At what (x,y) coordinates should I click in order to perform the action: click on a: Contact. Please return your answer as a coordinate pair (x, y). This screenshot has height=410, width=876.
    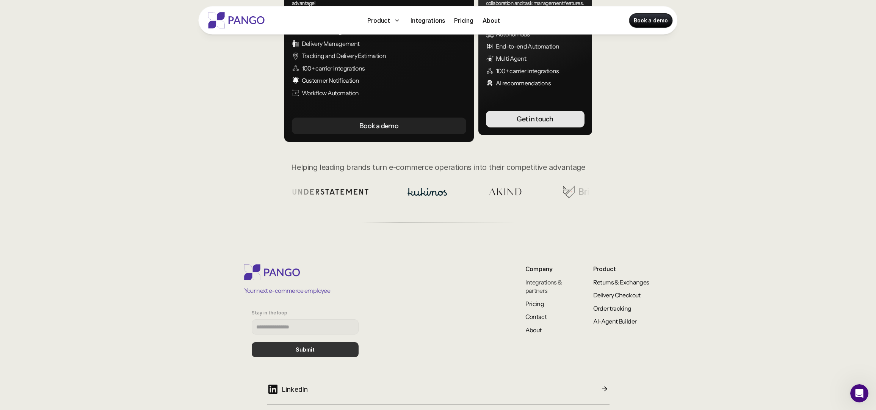
    Looking at the image, I should click on (536, 316).